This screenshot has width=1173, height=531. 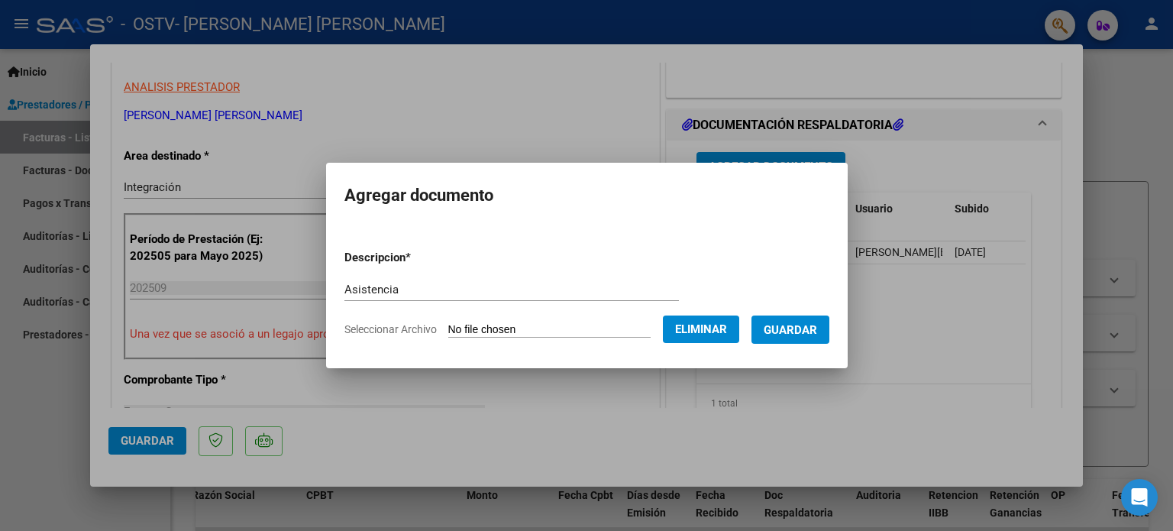 I want to click on span: Eliminar, so click(x=701, y=329).